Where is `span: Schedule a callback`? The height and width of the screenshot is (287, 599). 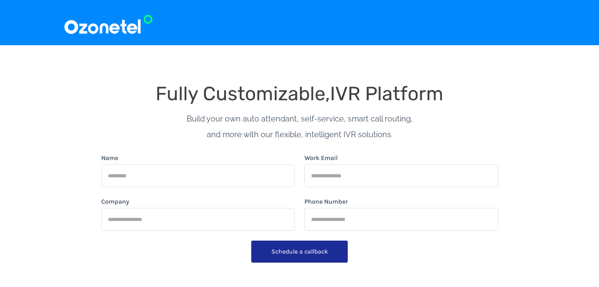 span: Schedule a callback is located at coordinates (300, 252).